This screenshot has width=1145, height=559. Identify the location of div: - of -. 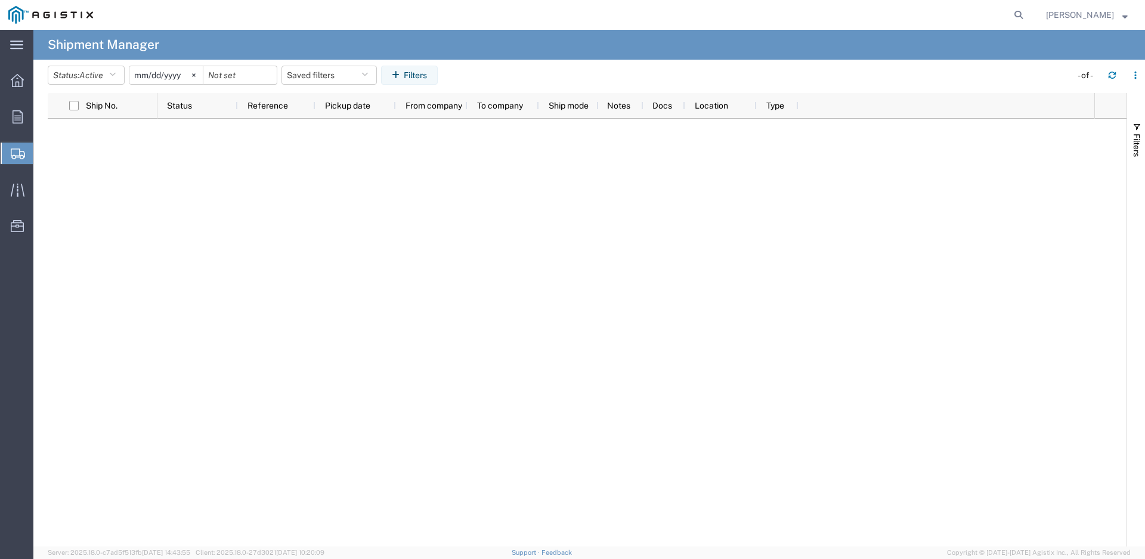
(1088, 75).